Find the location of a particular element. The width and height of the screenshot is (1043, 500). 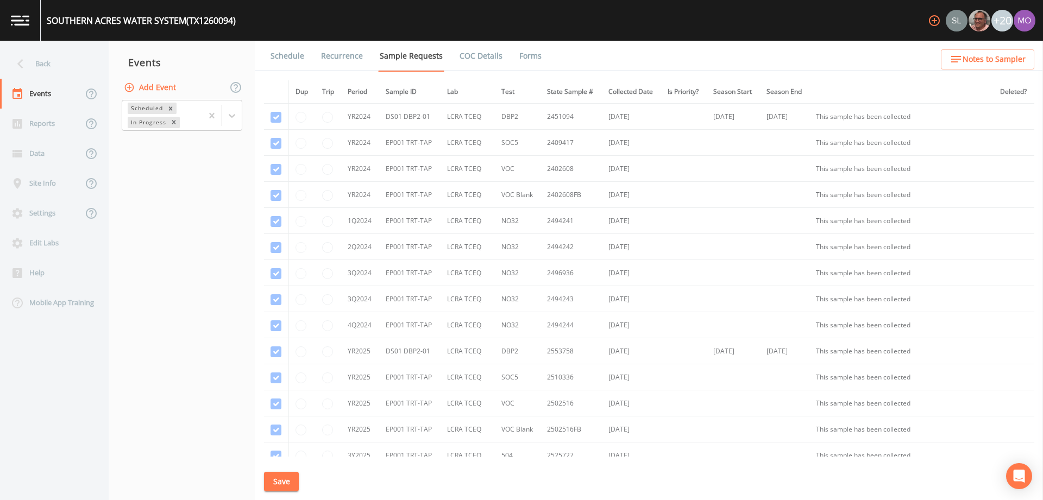

td: 2510336 is located at coordinates (571, 378).